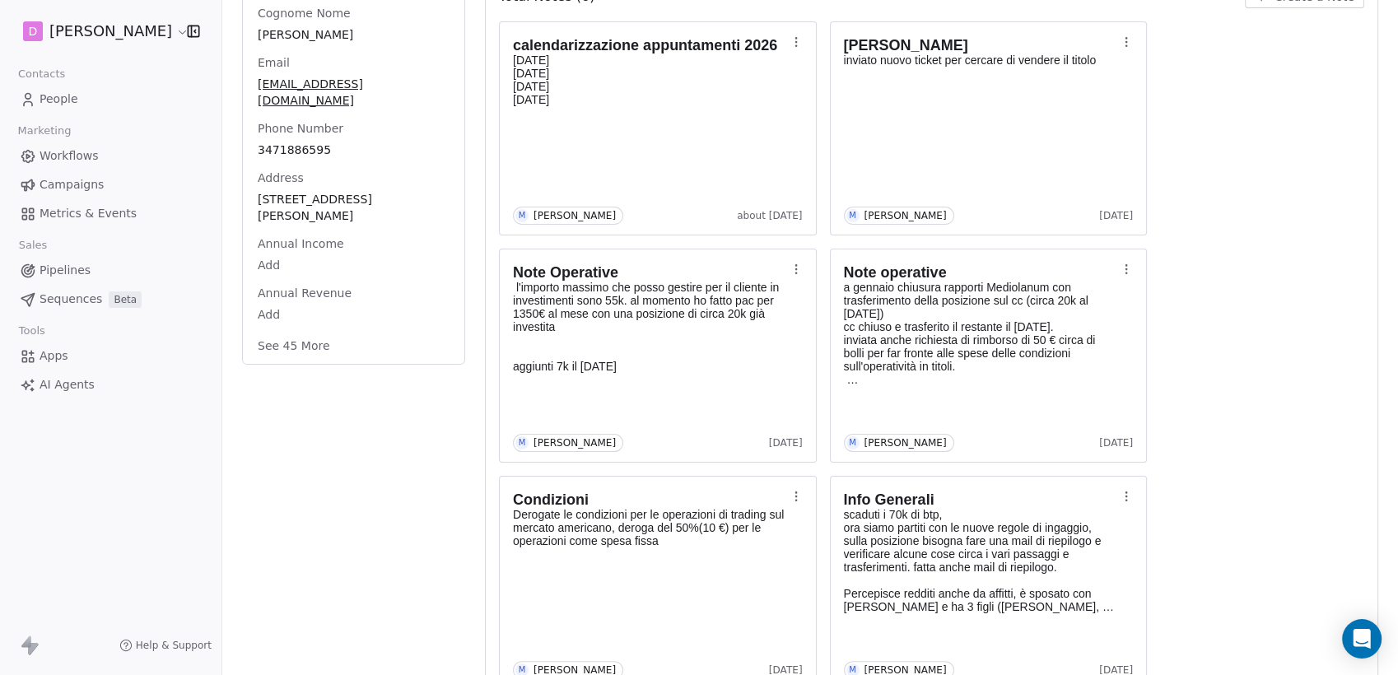  Describe the element at coordinates (300, 128) in the screenshot. I see `span: Phone Number` at that location.